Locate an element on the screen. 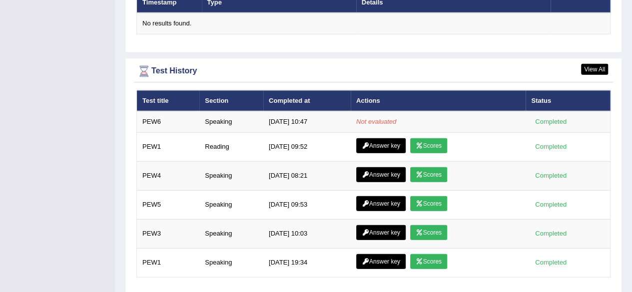  td: PEW3 is located at coordinates (168, 234).